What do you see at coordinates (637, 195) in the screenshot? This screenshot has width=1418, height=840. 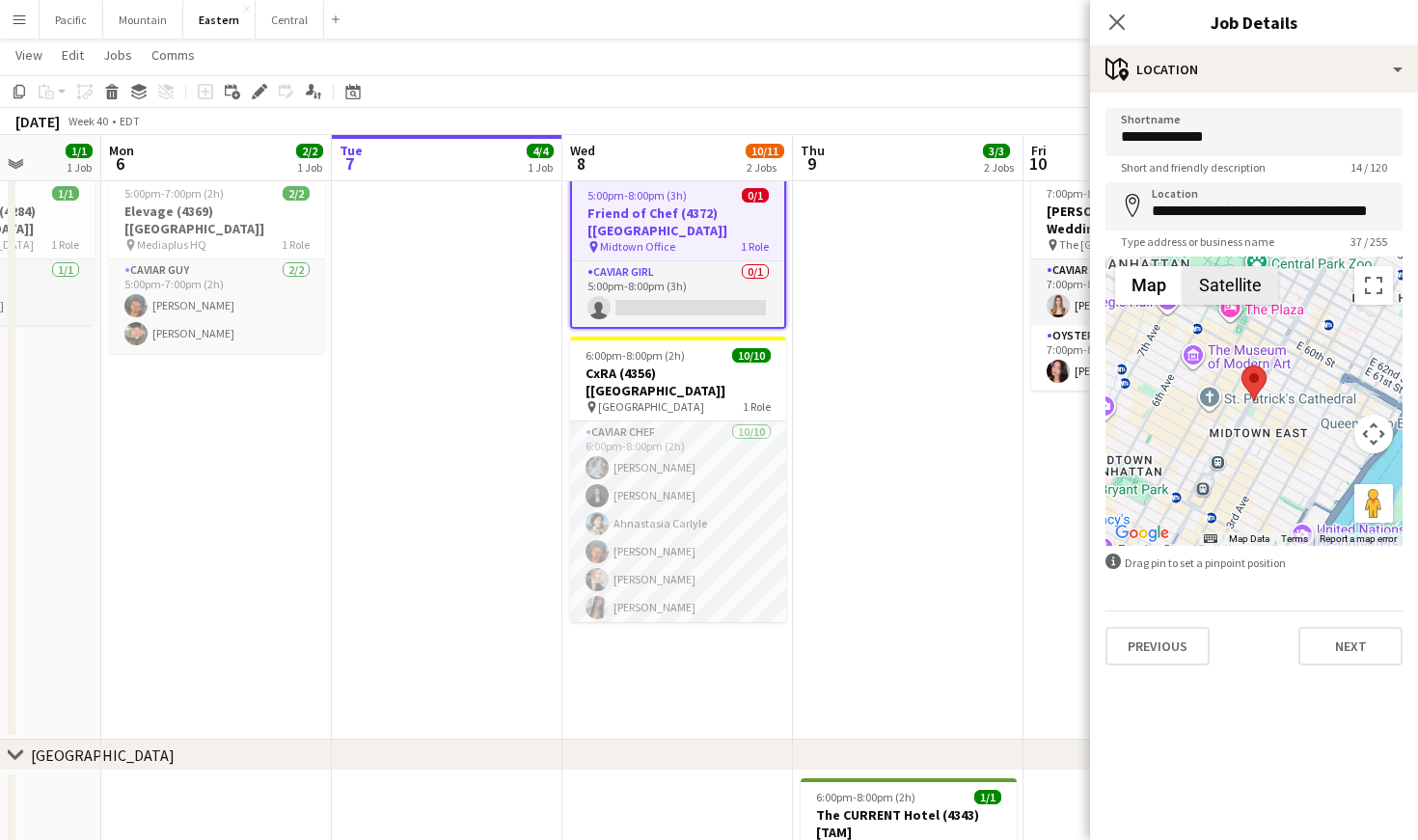 I see `span: 5:00pm-8:00pm (3h)` at bounding box center [637, 195].